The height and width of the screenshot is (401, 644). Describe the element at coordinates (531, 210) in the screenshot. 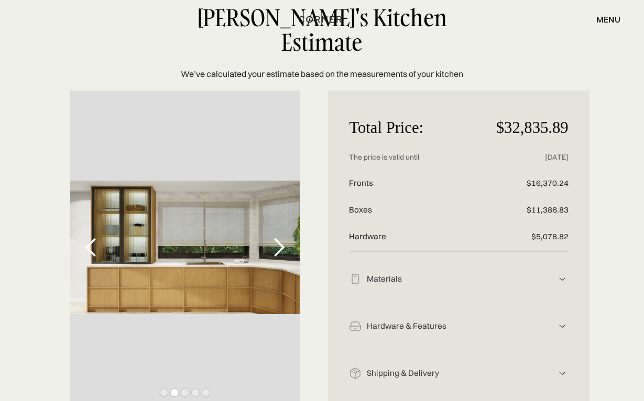

I see `p: $11,386.83` at that location.